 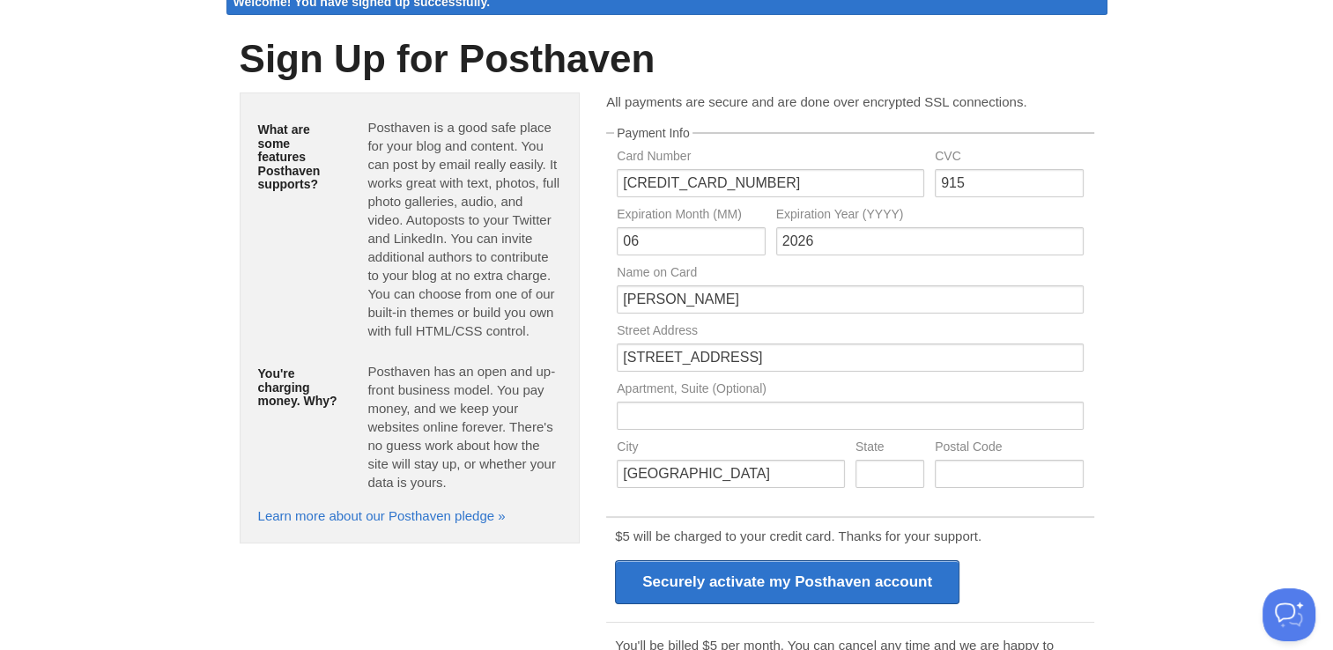 I want to click on label: Name on Card, so click(x=850, y=274).